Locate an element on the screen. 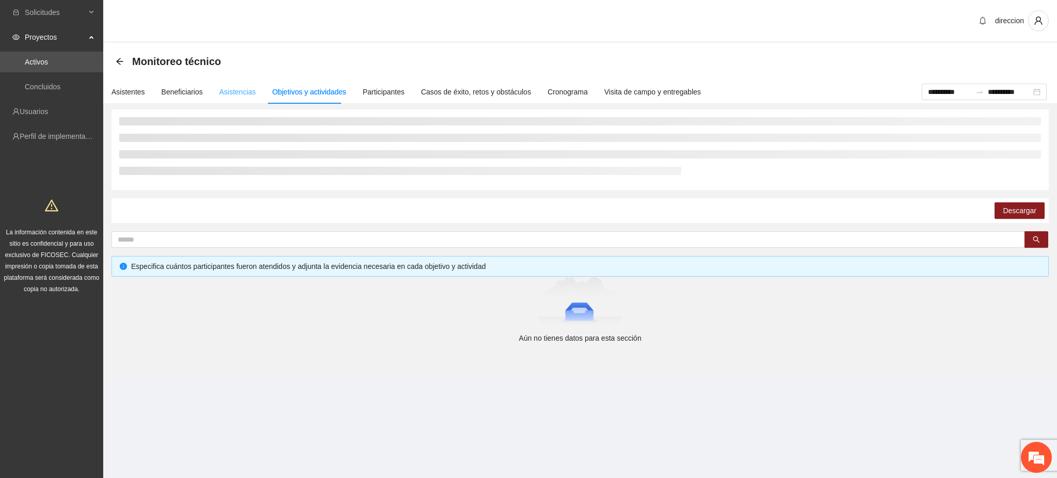 This screenshot has height=478, width=1057. button: bell is located at coordinates (982, 21).